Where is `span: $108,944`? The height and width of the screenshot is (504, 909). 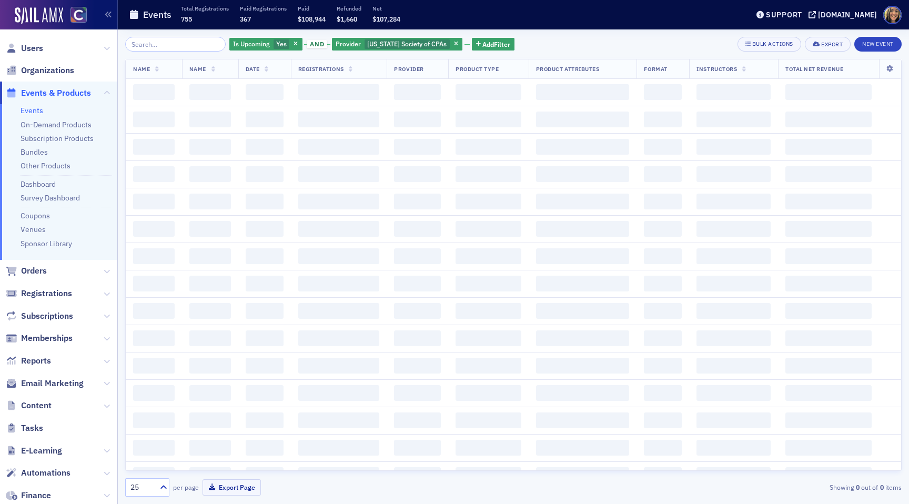 span: $108,944 is located at coordinates (312, 19).